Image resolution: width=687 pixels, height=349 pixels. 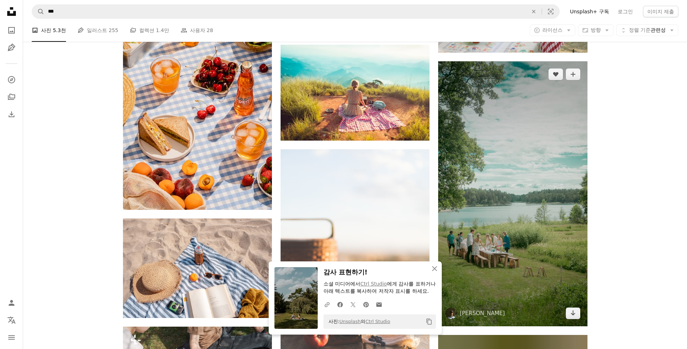 What do you see at coordinates (340, 305) in the screenshot?
I see `a: Facebook에 공유` at bounding box center [340, 305].